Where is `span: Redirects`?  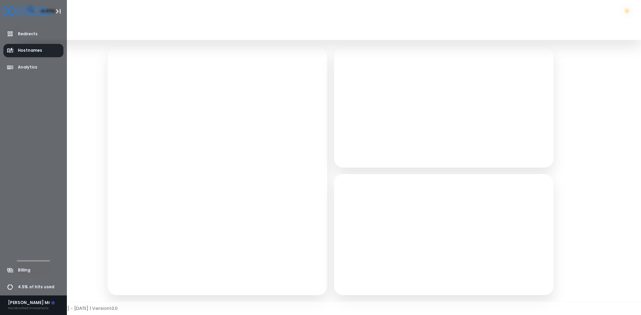 span: Redirects is located at coordinates (28, 34).